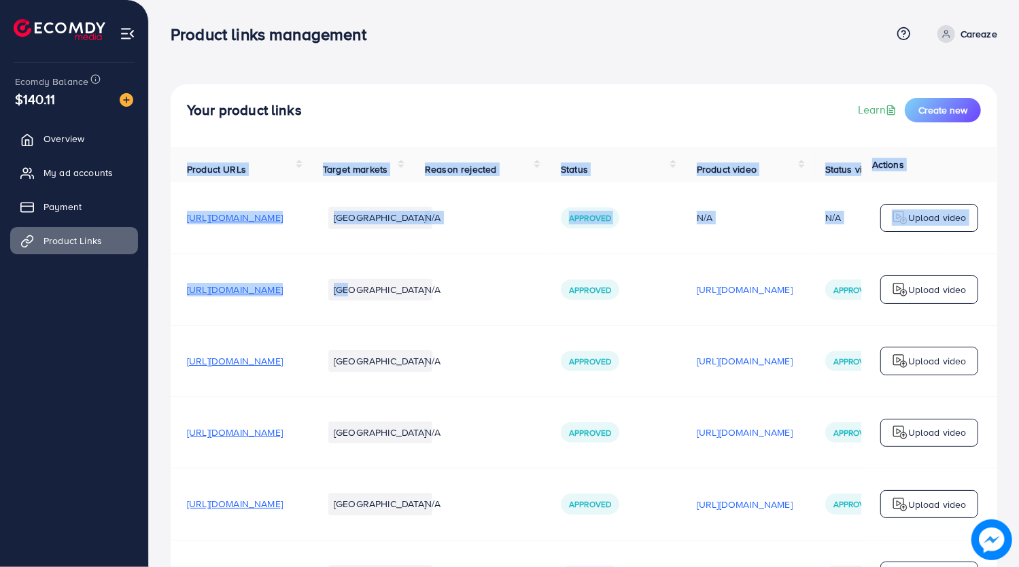 Image resolution: width=1019 pixels, height=567 pixels. What do you see at coordinates (63, 207) in the screenshot?
I see `span: Payment` at bounding box center [63, 207].